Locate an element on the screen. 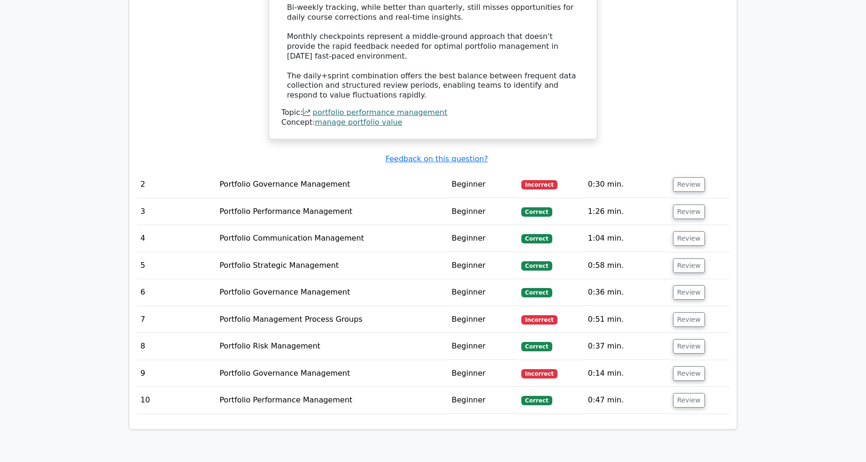 This screenshot has height=462, width=866. td: Portfolio Risk Management is located at coordinates (332, 346).